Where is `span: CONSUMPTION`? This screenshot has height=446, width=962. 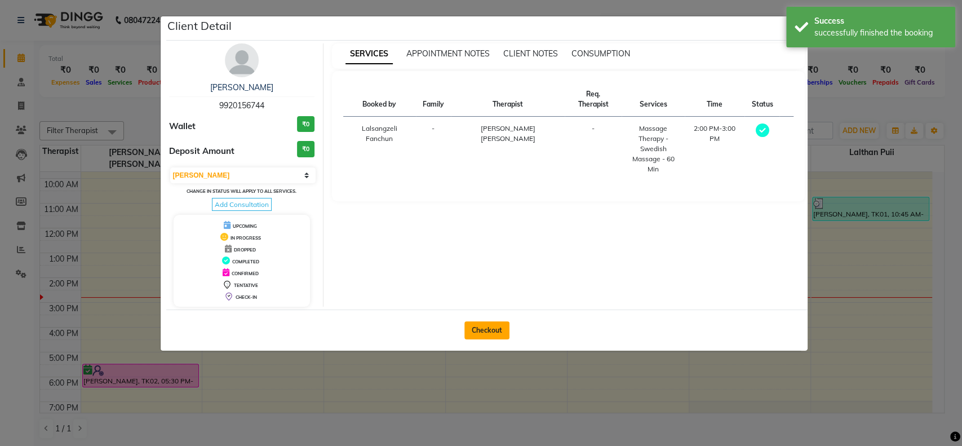
span: CONSUMPTION is located at coordinates (601, 54).